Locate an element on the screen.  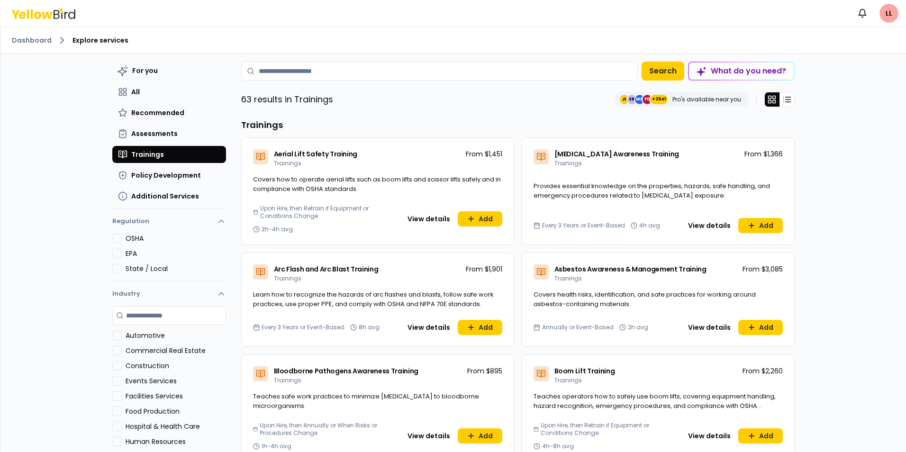
label: Hospital & Health Care is located at coordinates (176, 426).